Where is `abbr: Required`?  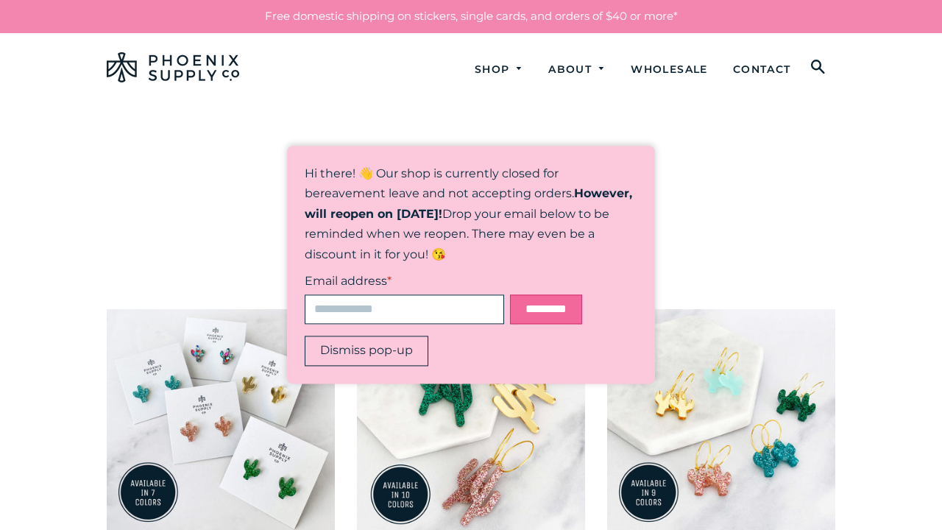 abbr: Required is located at coordinates (389, 281).